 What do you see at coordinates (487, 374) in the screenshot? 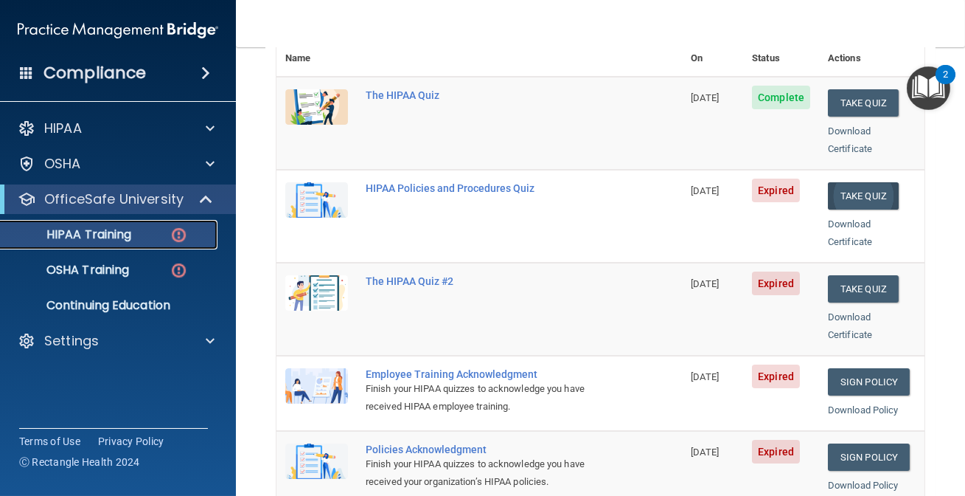
I see `div: Employee Training Acknowledgment` at bounding box center [487, 374].